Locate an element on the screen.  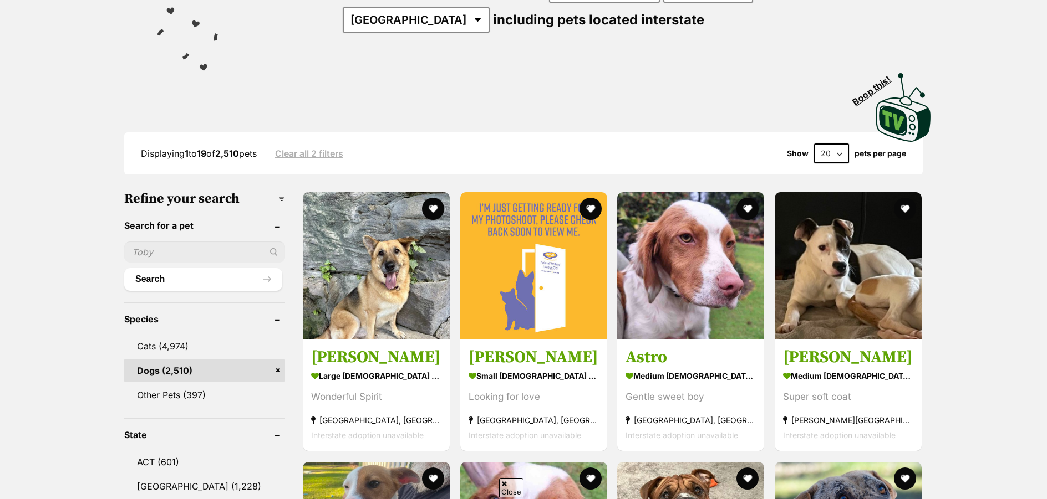
a: Boop this! is located at coordinates (903, 104).